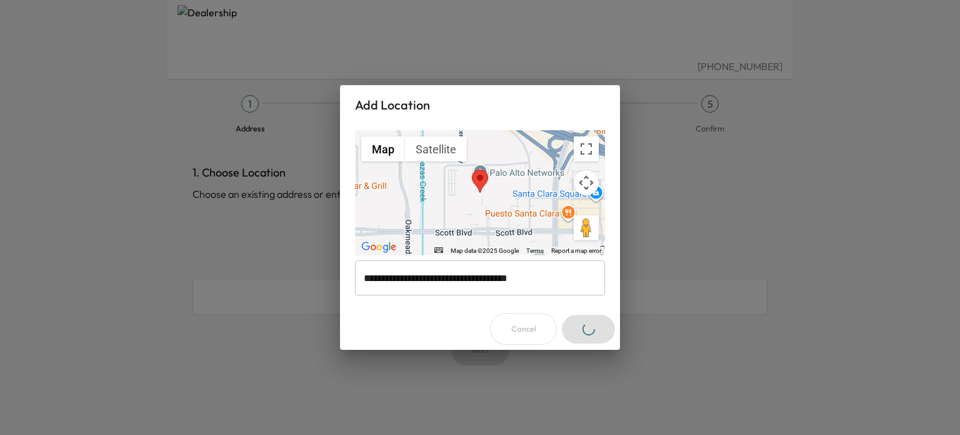 This screenshot has width=960, height=435. I want to click on button: Drag Pegman onto the map to open Street View, so click(586, 228).